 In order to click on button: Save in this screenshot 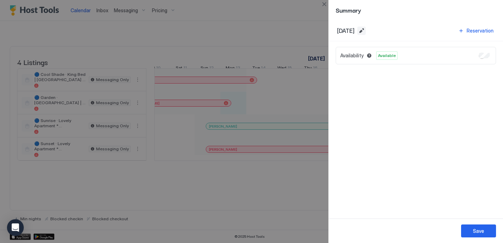, I will do `click(478, 230)`.